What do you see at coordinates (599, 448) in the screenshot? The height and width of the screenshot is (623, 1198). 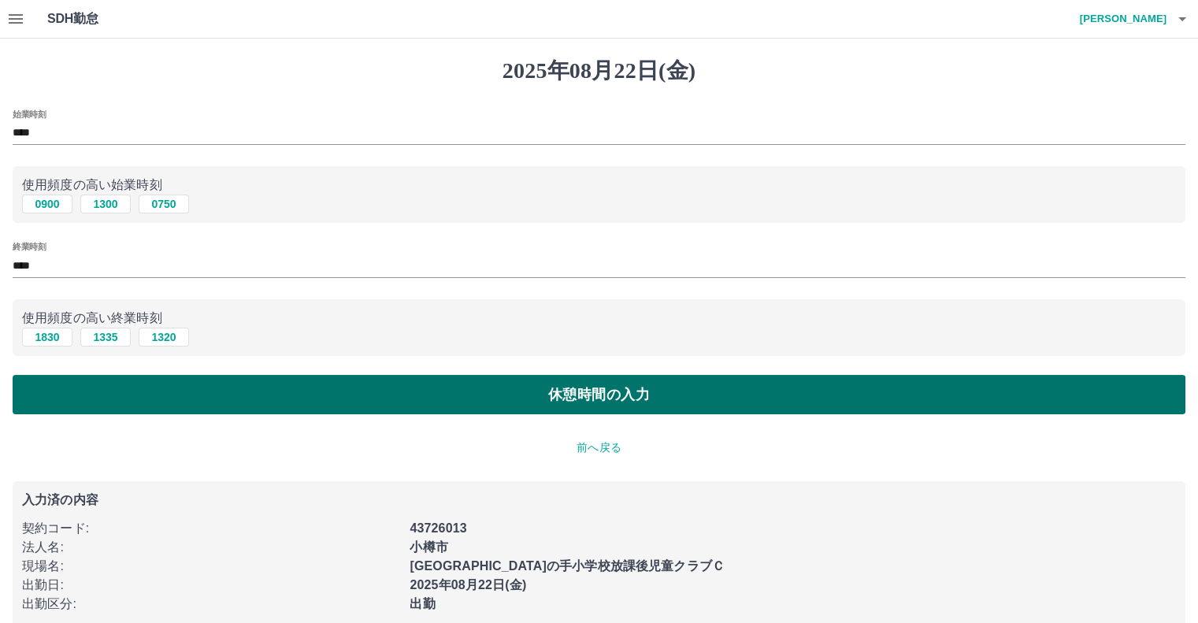 I see `p: 前へ戻る` at bounding box center [599, 448].